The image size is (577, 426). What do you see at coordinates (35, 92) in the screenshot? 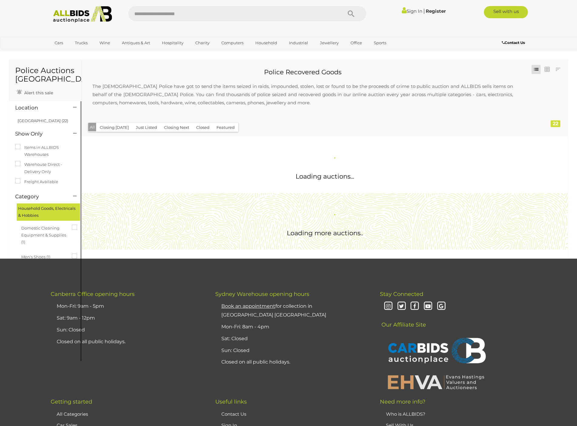
I see `a: Alert this sale` at bounding box center [35, 92].